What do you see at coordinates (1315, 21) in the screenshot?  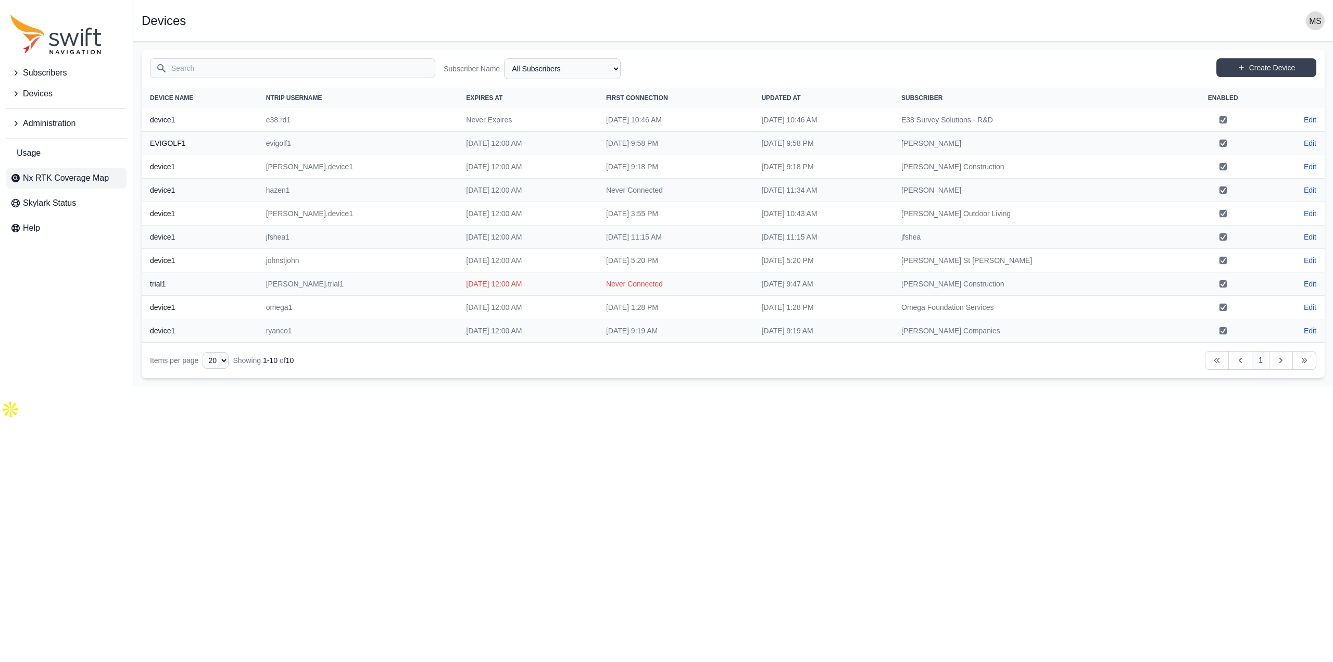 I see `img: user photo` at bounding box center [1315, 21].